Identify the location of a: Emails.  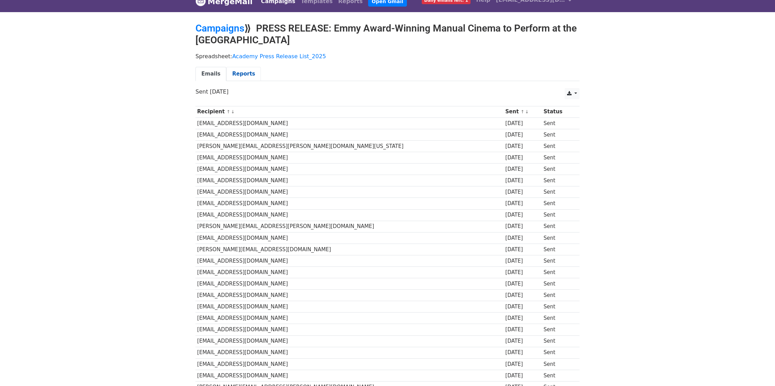
(211, 74).